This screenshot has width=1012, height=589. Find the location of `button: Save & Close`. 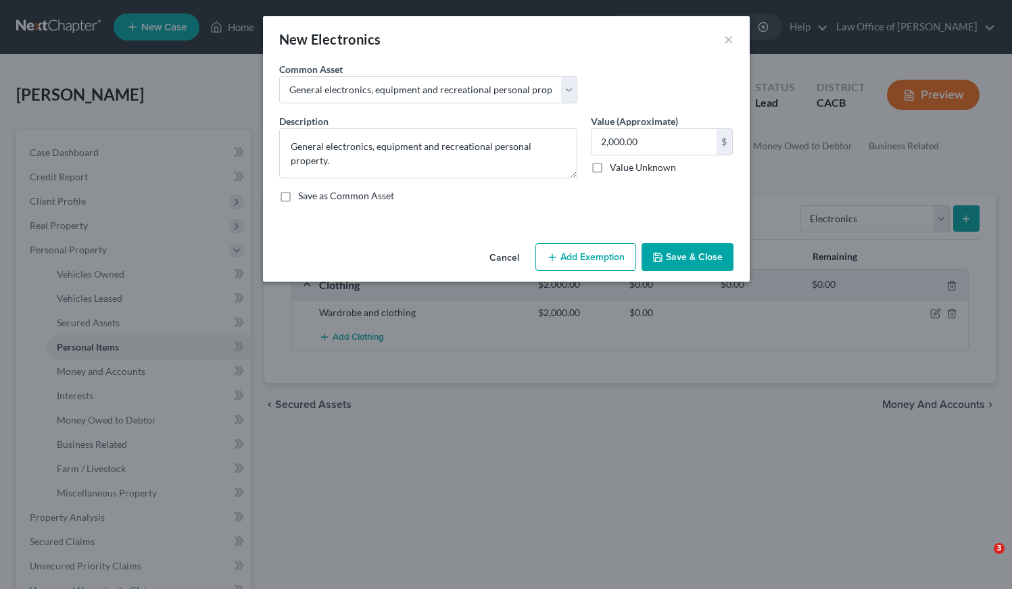

button: Save & Close is located at coordinates (687, 258).